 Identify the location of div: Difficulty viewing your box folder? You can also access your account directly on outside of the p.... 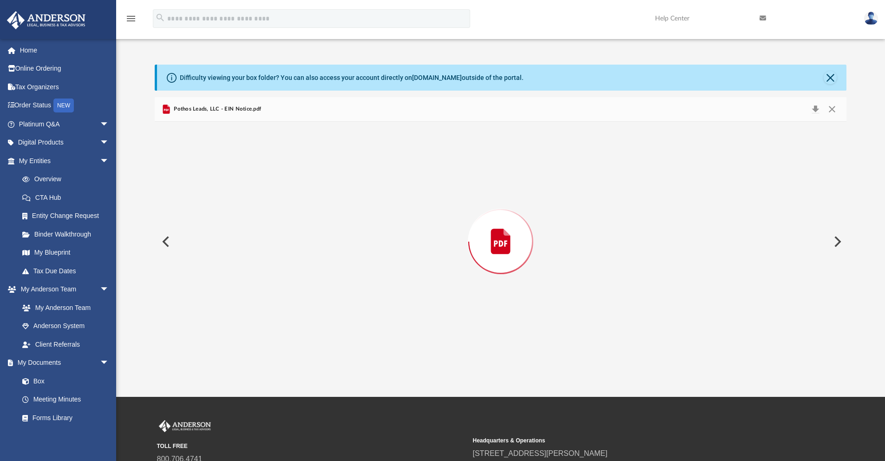
(352, 78).